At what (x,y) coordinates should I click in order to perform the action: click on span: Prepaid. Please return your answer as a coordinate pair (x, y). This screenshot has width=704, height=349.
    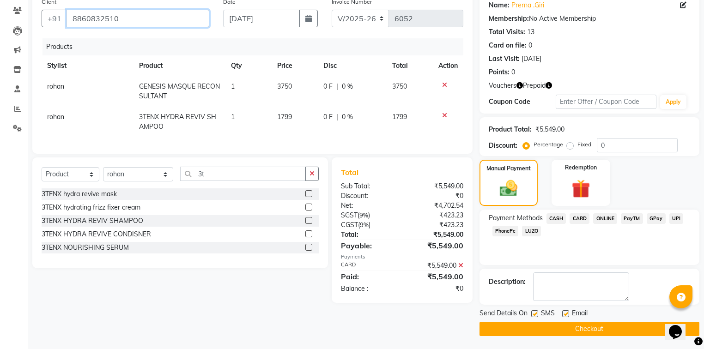
    Looking at the image, I should click on (534, 86).